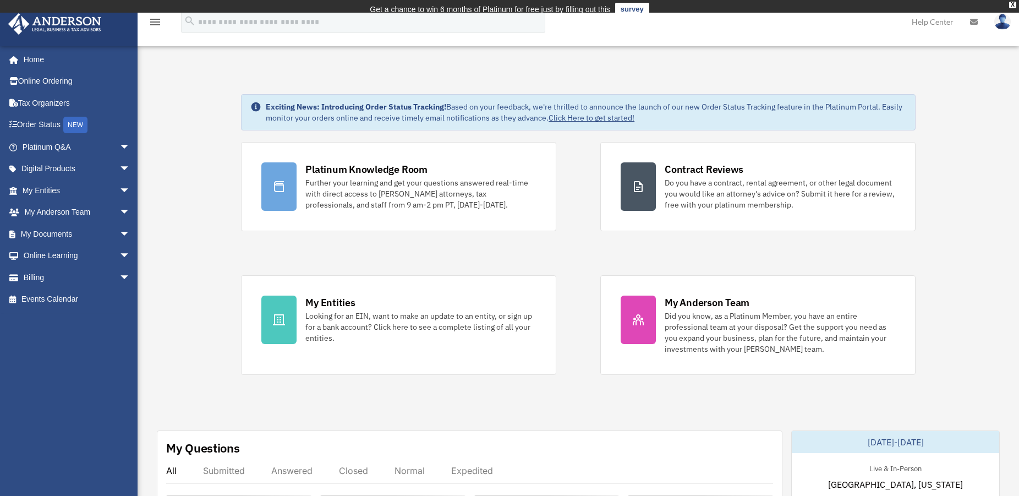 Image resolution: width=1019 pixels, height=496 pixels. Describe the element at coordinates (77, 212) in the screenshot. I see `a: My Anderson Teamarrow_drop_down` at that location.